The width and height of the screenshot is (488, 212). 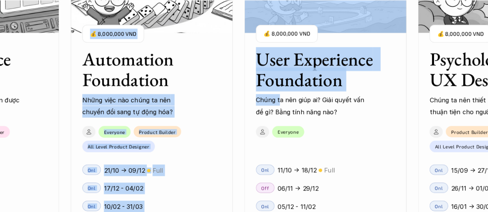 I want to click on p: 10/02 - 31/03, so click(x=123, y=207).